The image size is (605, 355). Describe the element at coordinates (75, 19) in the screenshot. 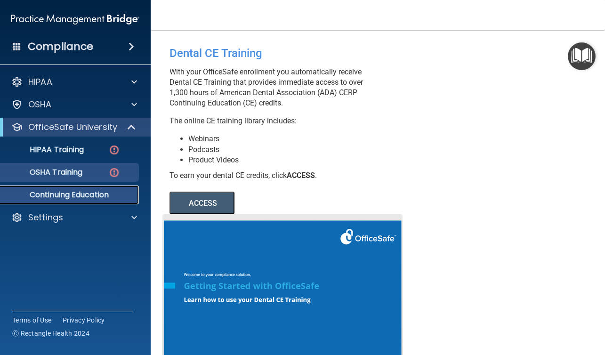

I see `img: PMB logo` at that location.